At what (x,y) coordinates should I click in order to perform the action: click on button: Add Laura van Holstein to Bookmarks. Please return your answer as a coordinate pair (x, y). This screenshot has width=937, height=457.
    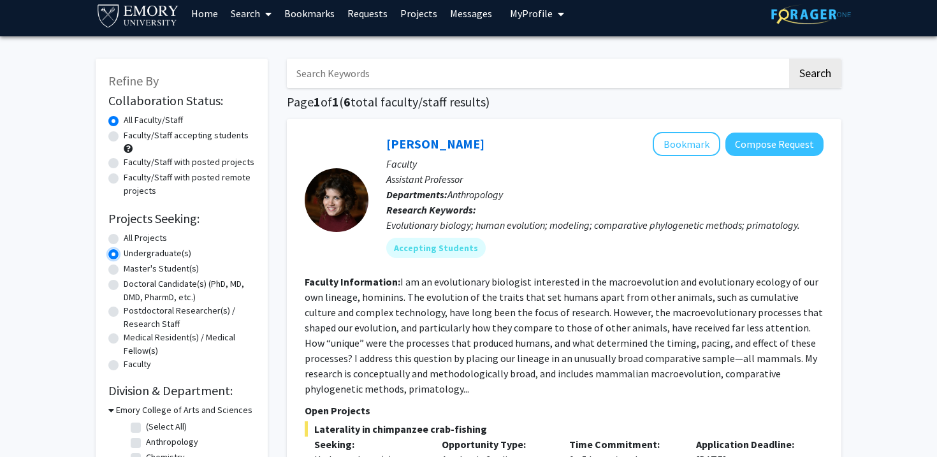
    Looking at the image, I should click on (686, 144).